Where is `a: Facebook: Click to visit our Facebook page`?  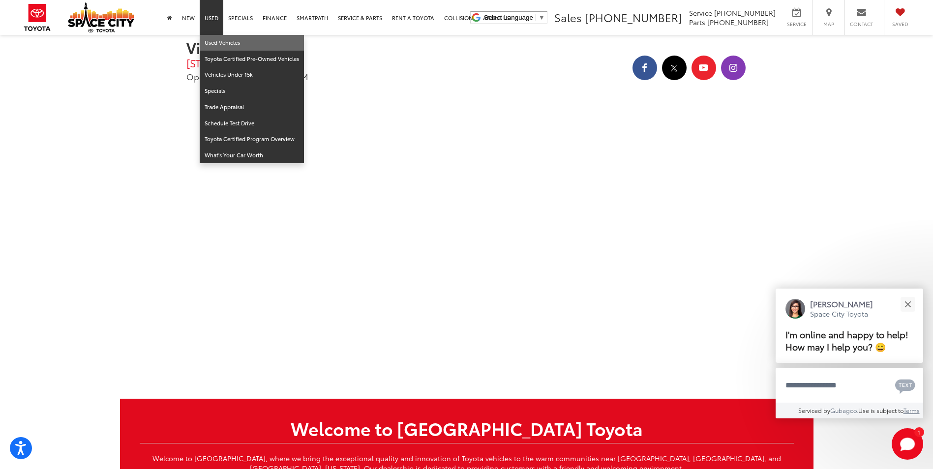
a: Facebook: Click to visit our Facebook page is located at coordinates (645, 68).